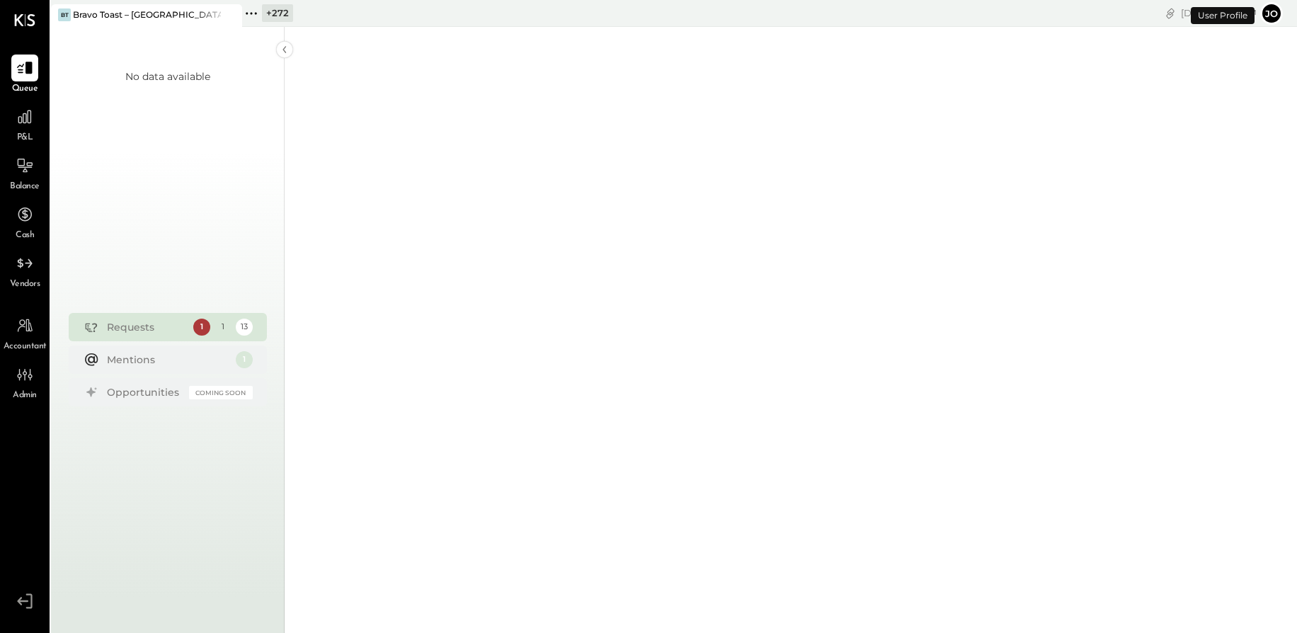  I want to click on a: Cash, so click(25, 222).